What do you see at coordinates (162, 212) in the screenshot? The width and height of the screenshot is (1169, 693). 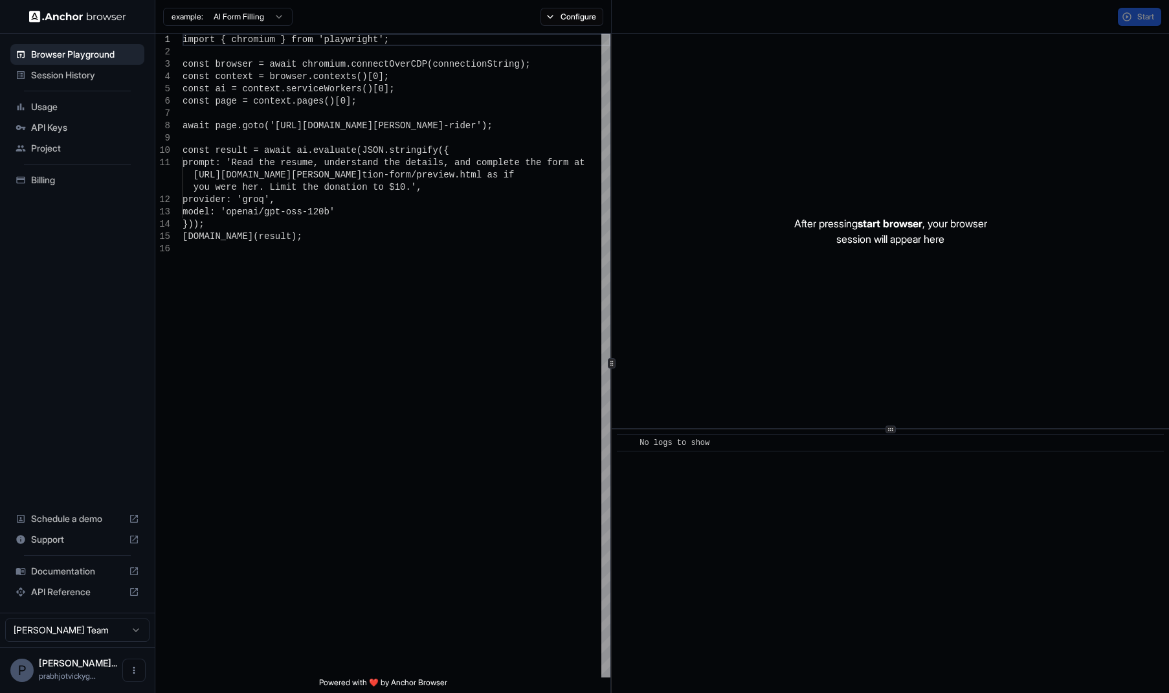 I see `div: 13` at bounding box center [162, 212].